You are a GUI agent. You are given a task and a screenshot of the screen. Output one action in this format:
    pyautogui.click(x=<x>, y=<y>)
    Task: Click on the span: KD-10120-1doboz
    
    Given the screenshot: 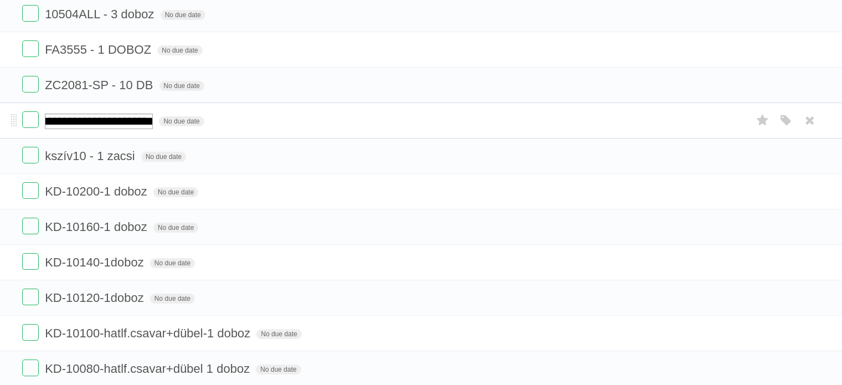 What is the action you would take?
    pyautogui.click(x=96, y=297)
    